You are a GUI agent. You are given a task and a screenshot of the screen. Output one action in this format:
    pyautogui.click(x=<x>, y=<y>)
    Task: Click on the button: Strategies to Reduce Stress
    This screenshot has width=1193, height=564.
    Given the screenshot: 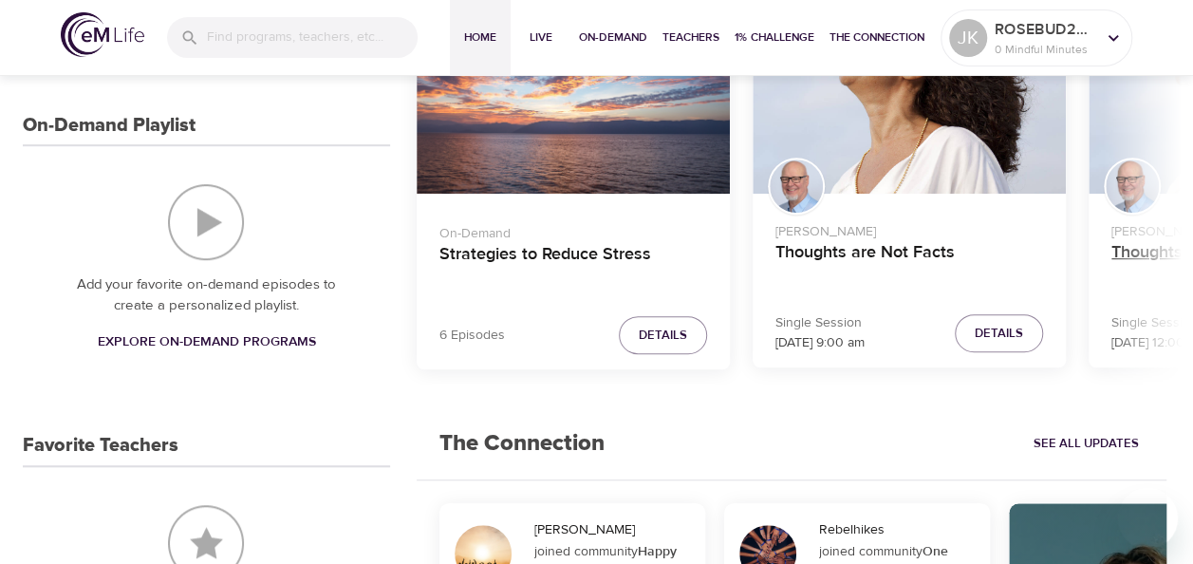 What is the action you would take?
    pyautogui.click(x=573, y=105)
    